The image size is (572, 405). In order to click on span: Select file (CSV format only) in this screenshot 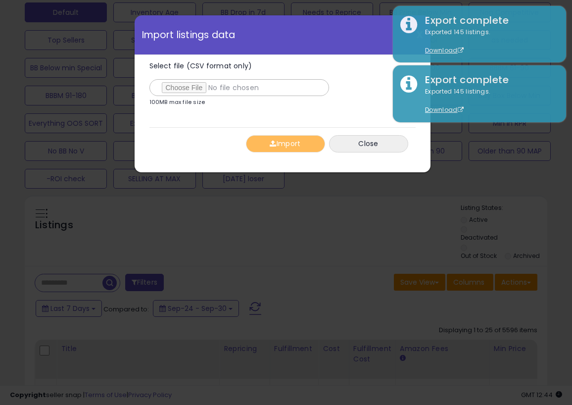, I will do `click(201, 66)`.